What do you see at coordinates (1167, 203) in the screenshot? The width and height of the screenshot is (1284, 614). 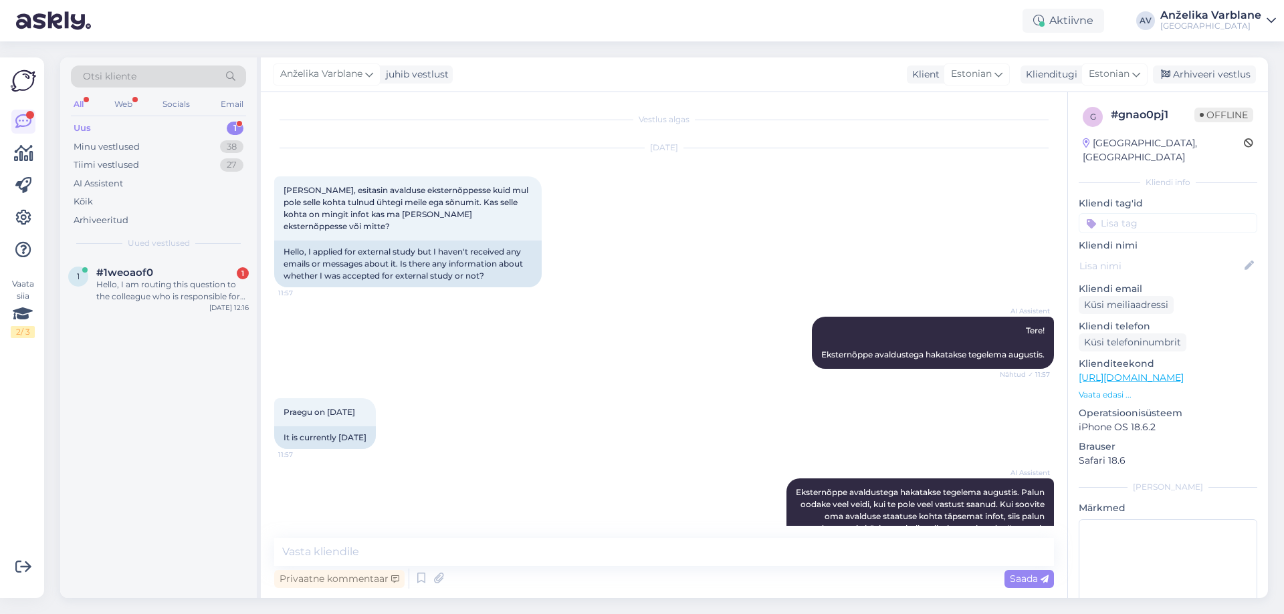 I see `p: Kliendi tag'id` at bounding box center [1167, 203].